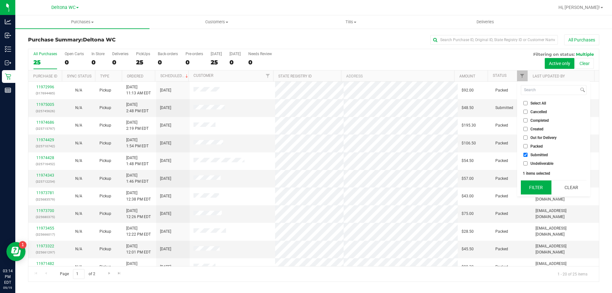 The width and height of the screenshot is (612, 293). What do you see at coordinates (573, 274) in the screenshot?
I see `span: 1 - 20 of 25 items` at bounding box center [573, 274].